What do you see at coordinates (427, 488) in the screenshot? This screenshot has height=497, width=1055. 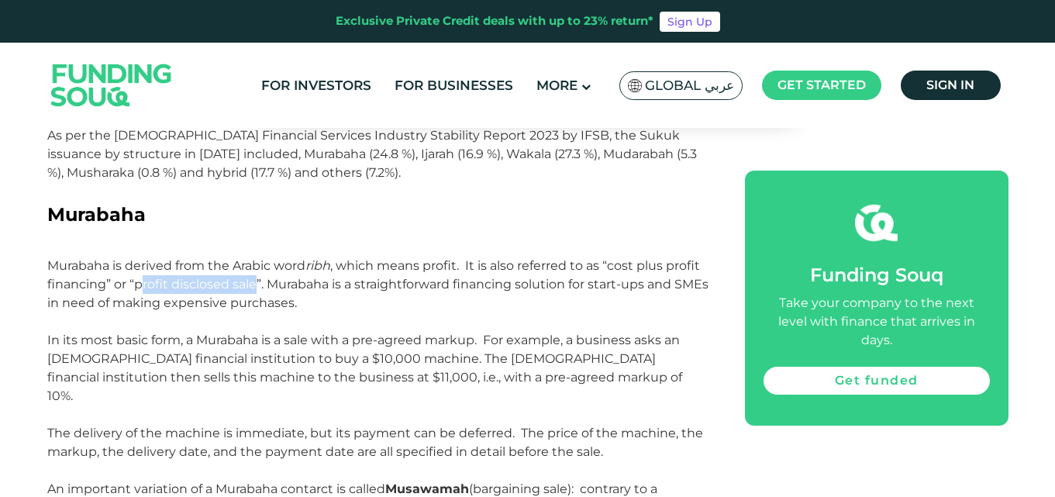 I see `strong: Musawamah` at bounding box center [427, 488].